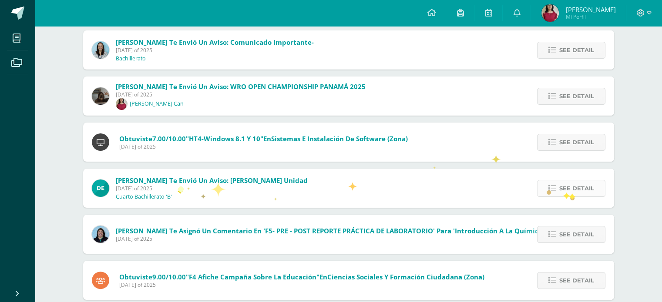  Describe the element at coordinates (121, 104) in the screenshot. I see `img: 0fcd1b914b24e830d0aa1483eabf5783.png` at that location.